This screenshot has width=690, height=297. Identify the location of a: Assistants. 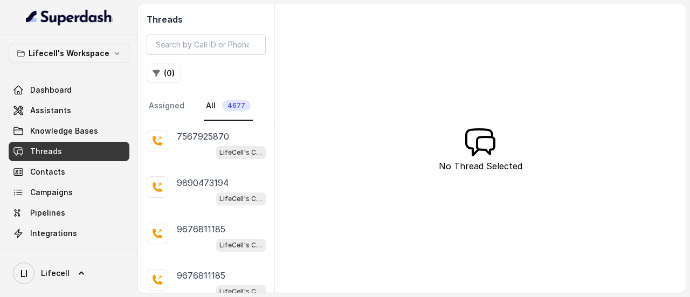
(69, 110).